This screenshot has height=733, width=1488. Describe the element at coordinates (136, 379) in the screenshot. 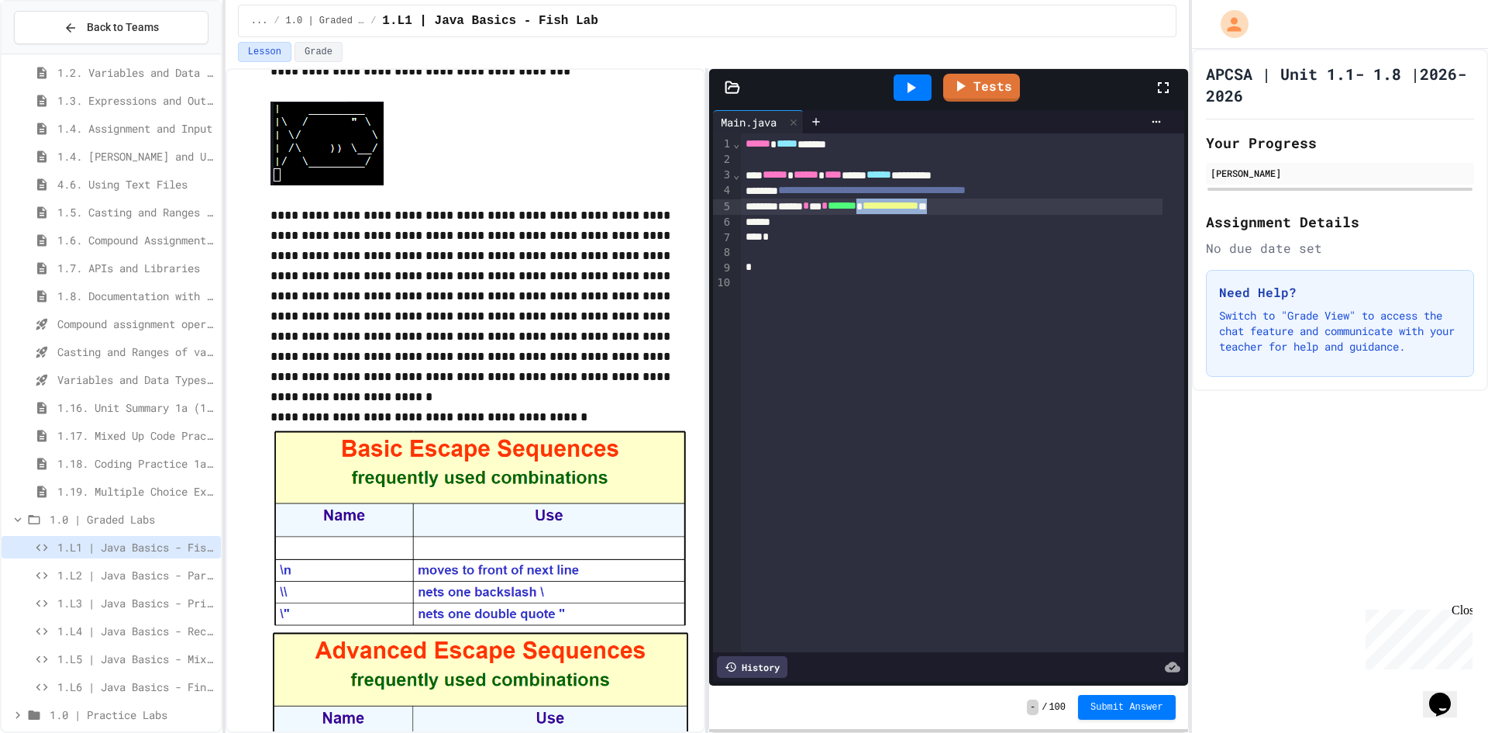

I see `span: Variables and Data Types - Quiz` at that location.